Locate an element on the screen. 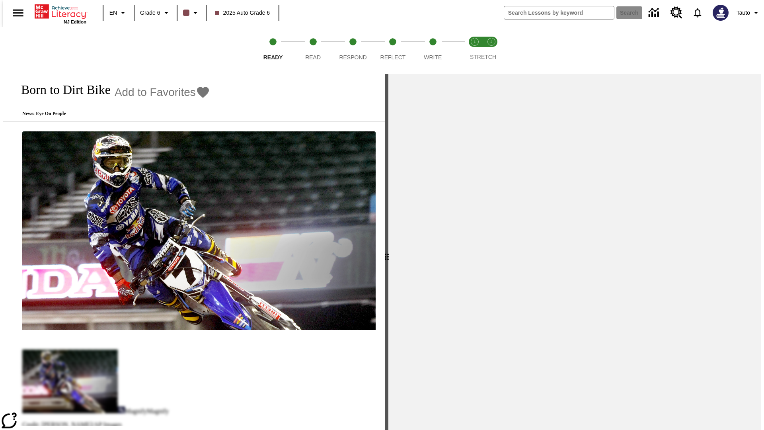  div: reading is located at coordinates (194, 250).